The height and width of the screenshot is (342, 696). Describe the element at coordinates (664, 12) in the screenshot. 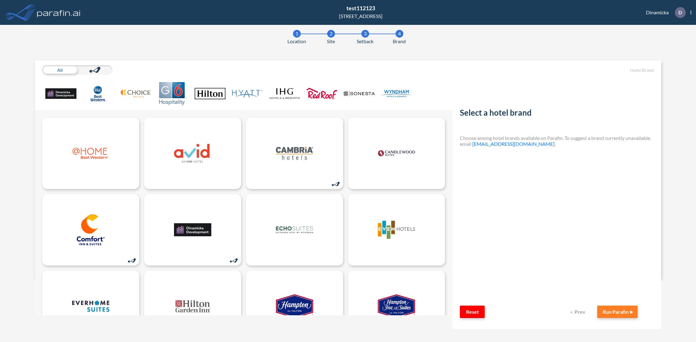

I see `div: Dinamicka` at that location.